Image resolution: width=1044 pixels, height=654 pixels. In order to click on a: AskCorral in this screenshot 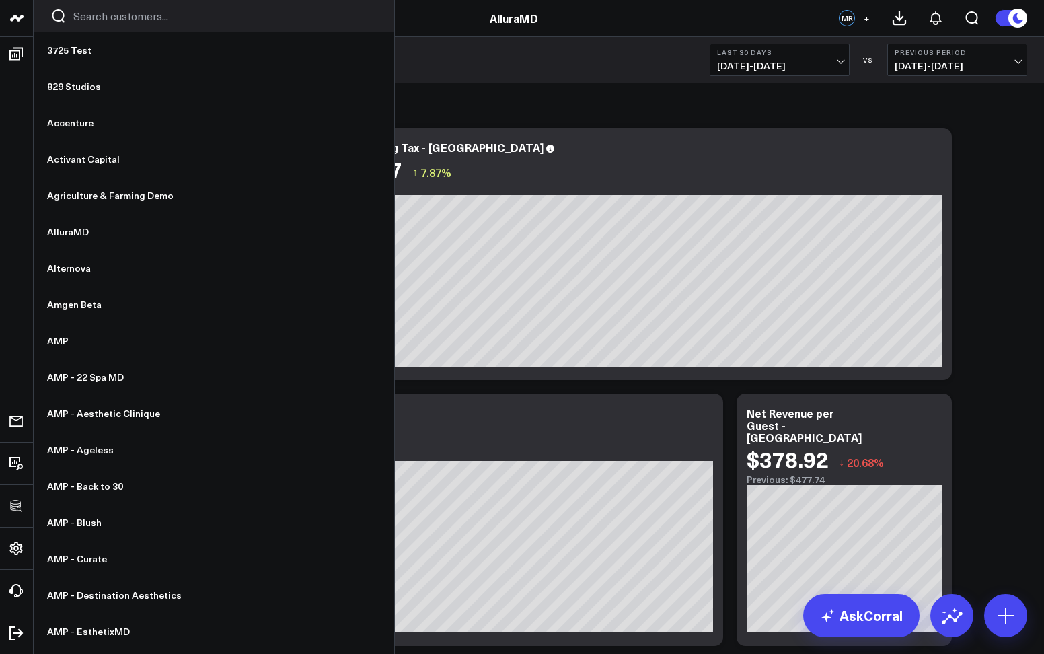, I will do `click(861, 616)`.